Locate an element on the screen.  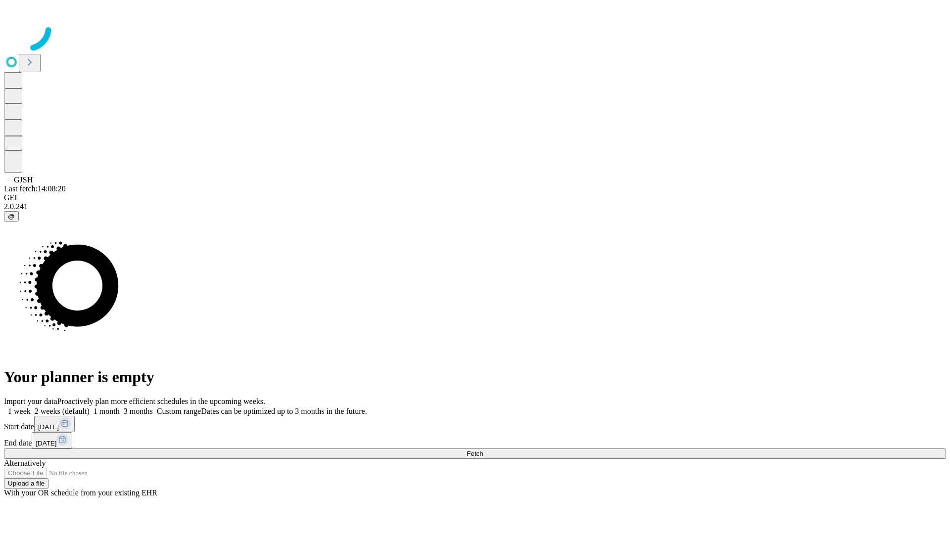
span: Last fetch: 14:08:20 is located at coordinates (35, 188).